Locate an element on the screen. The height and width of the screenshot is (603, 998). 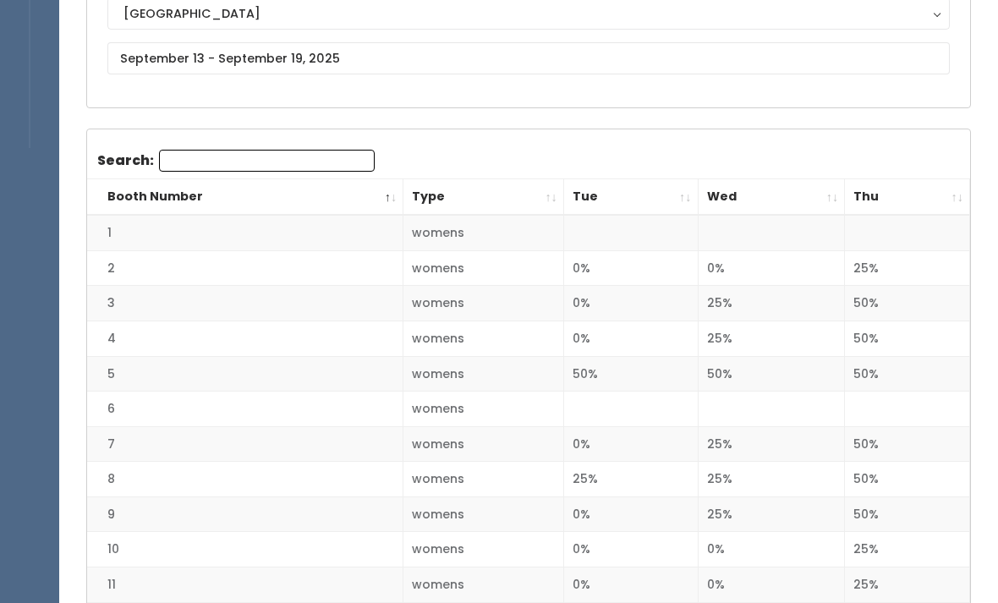
th: Tue: activate to sort column ascending is located at coordinates (630, 198).